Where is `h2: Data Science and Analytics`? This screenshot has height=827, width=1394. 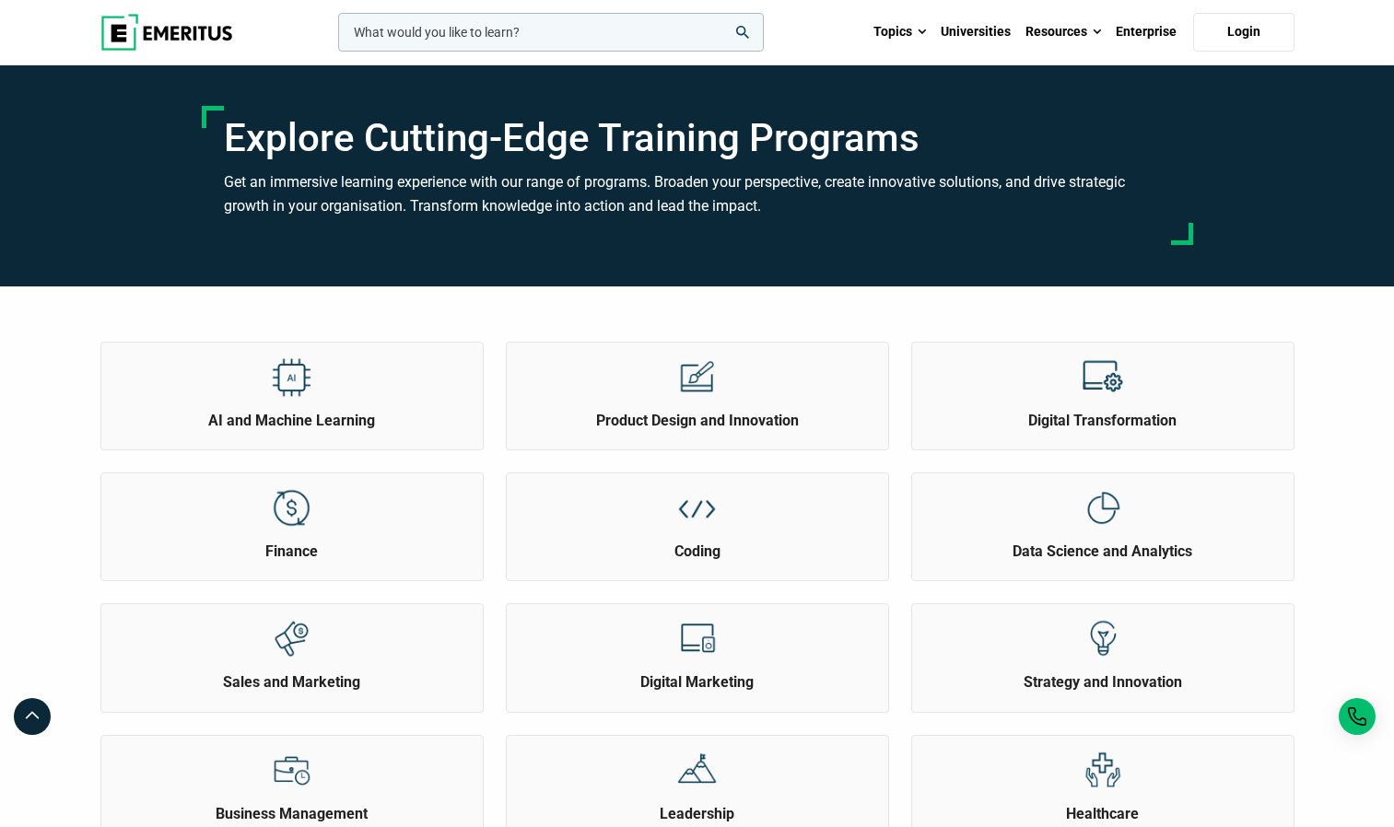
h2: Data Science and Analytics is located at coordinates (1103, 552).